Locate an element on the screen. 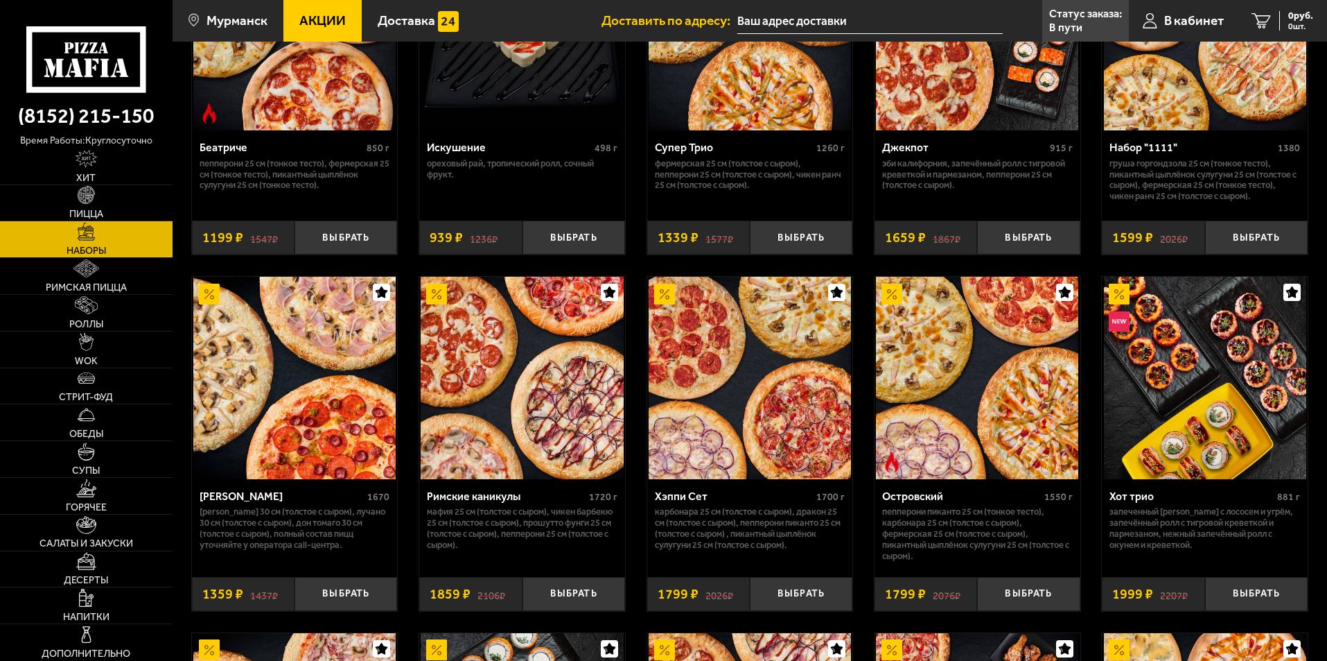 The image size is (1327, 661). span: 1700 г is located at coordinates (830, 496).